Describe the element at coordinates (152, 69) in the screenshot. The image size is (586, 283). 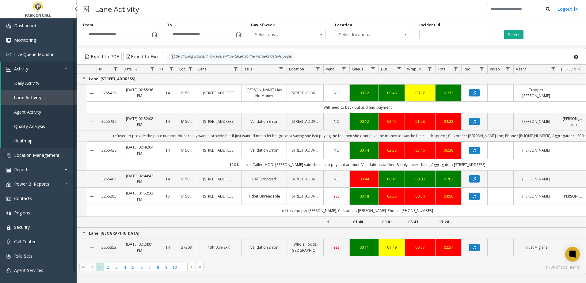
I see `a: Date Filter Menu` at that location.